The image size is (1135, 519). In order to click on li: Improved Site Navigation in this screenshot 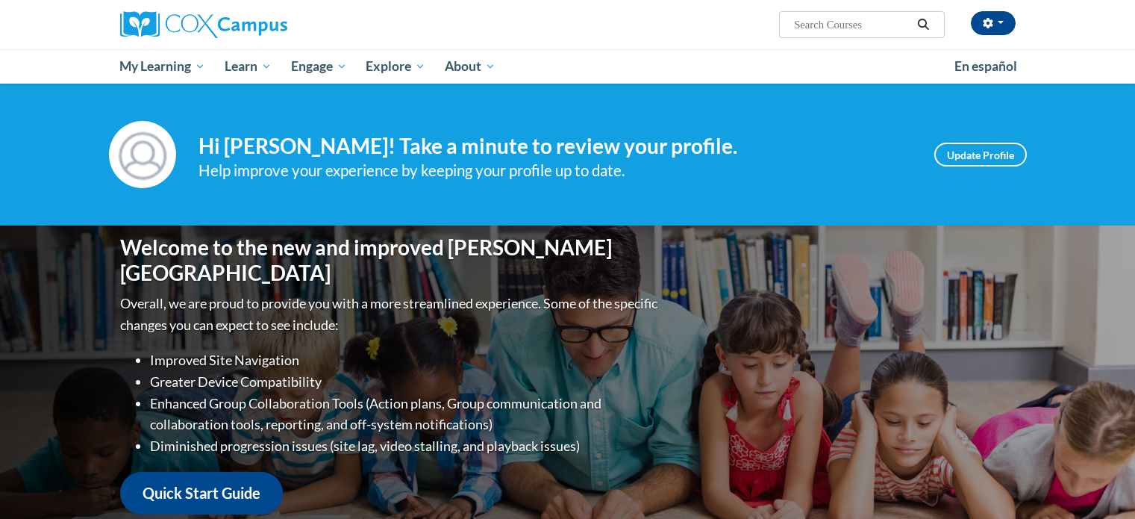, I will do `click(405, 360)`.